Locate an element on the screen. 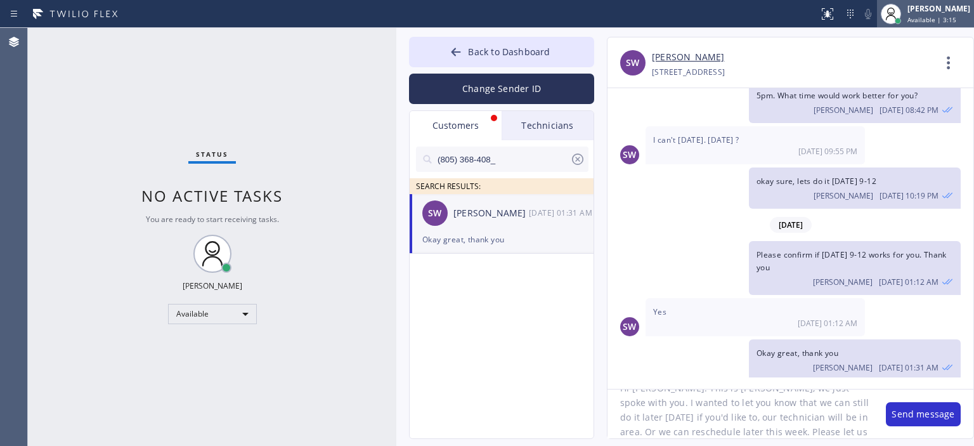 This screenshot has height=446, width=974. span: Back to Dashboard is located at coordinates (508, 51).